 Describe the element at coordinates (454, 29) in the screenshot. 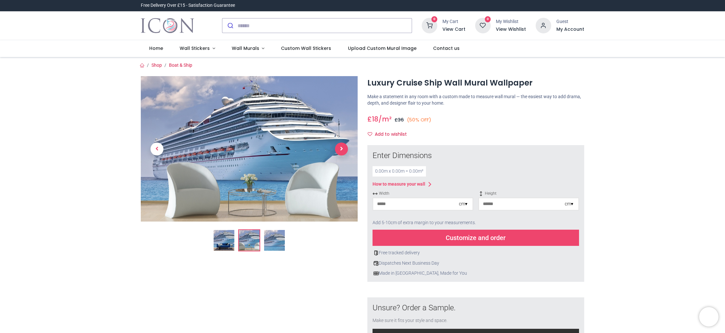

I see `h6: View Cart` at that location.